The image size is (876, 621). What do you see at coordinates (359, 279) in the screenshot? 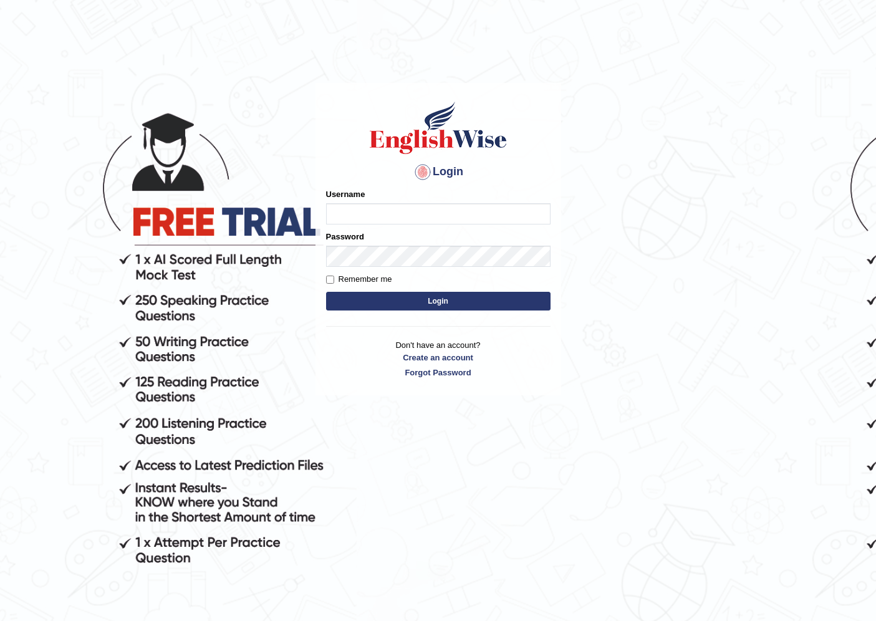
I see `label: Remember me` at bounding box center [359, 279].